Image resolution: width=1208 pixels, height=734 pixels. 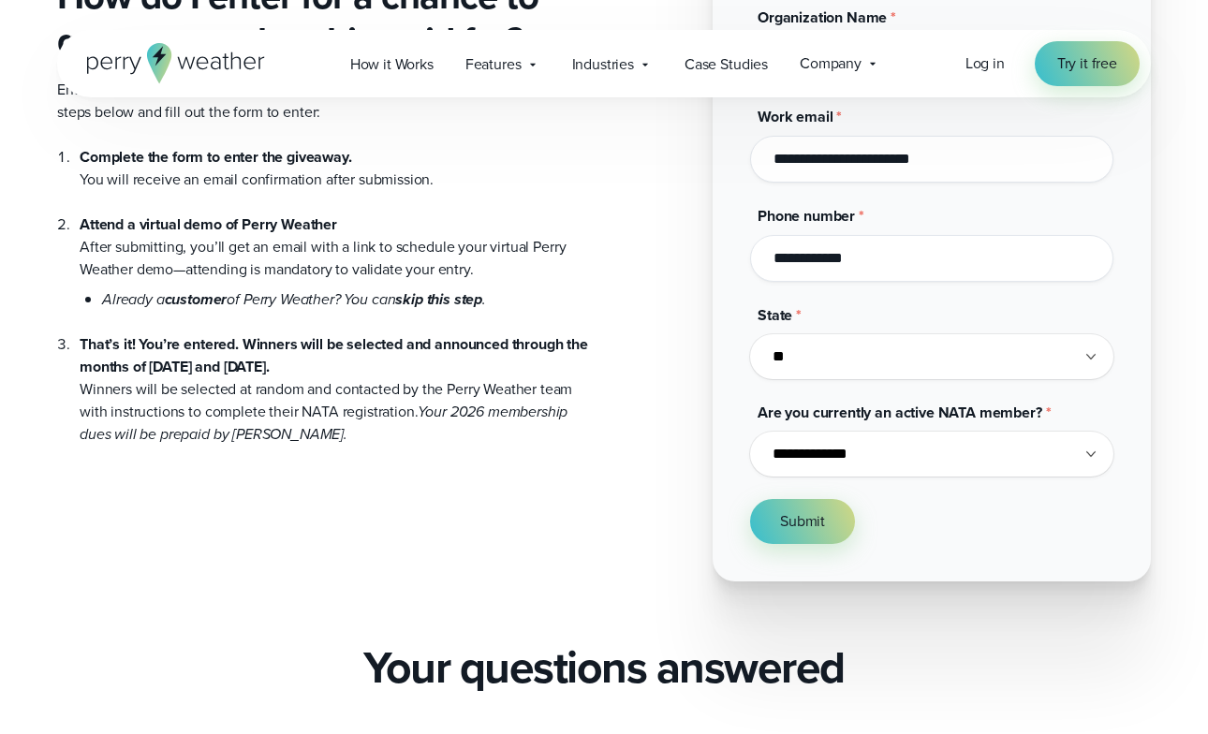 I want to click on span: Are you currently an active NATA member?, so click(x=900, y=412).